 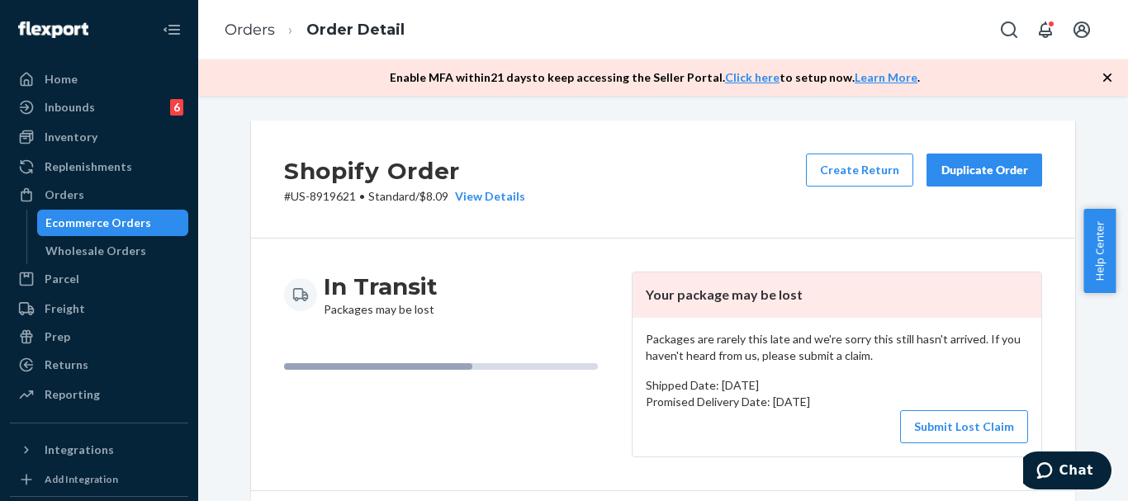 I want to click on h3: In Transit, so click(x=381, y=286).